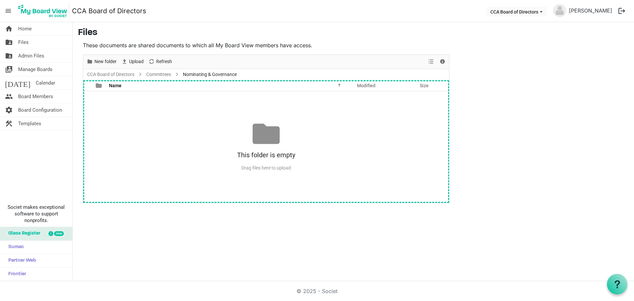  I want to click on span: Modified, so click(366, 85).